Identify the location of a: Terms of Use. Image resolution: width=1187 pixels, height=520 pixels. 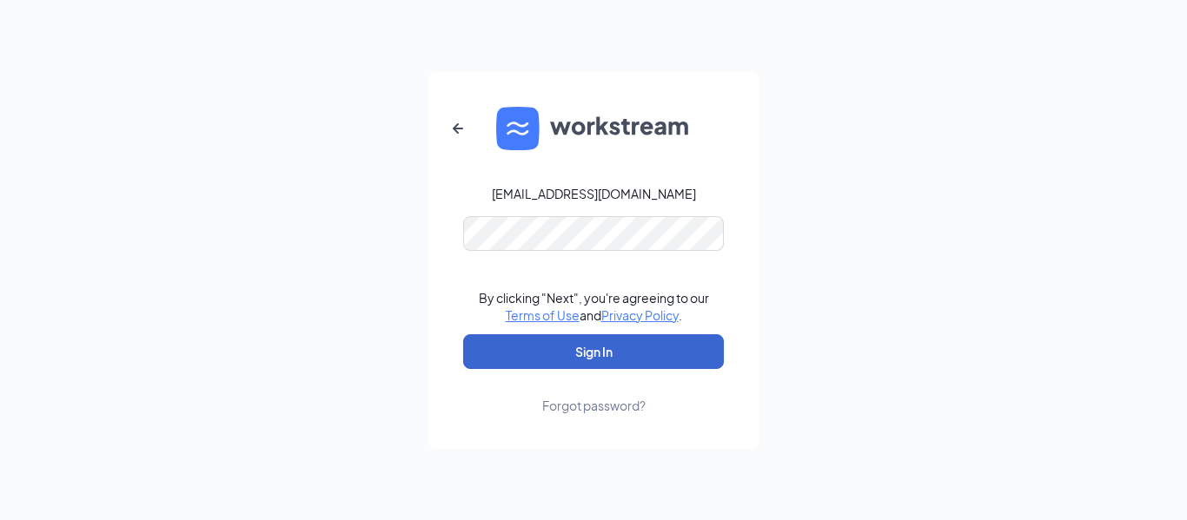
(542, 315).